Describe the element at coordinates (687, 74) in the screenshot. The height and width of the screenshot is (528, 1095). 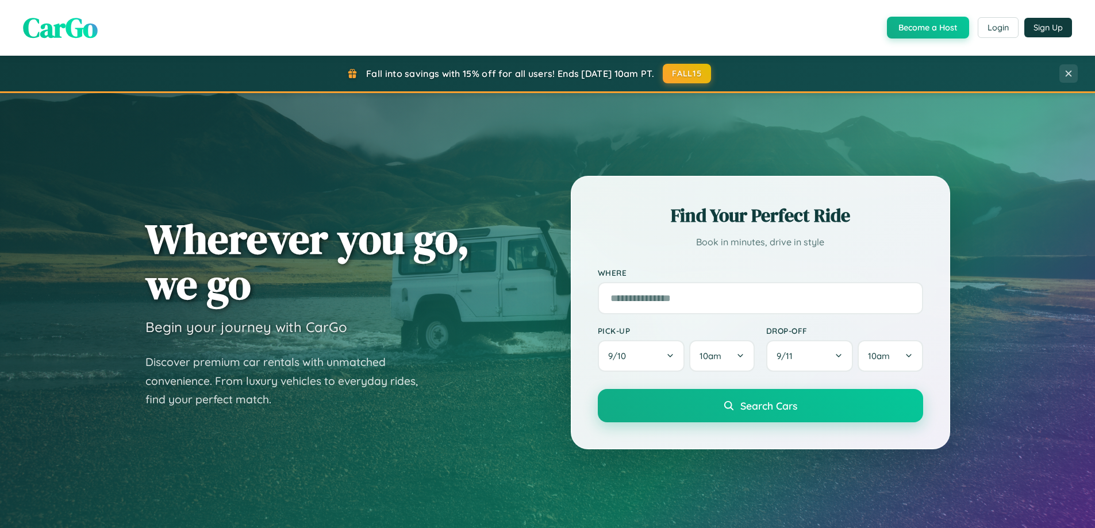
I see `button: FALL15` at that location.